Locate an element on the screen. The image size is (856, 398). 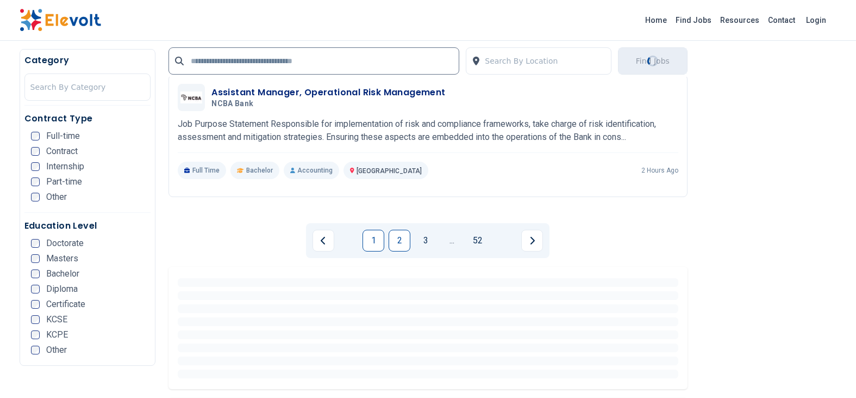
span: Part-time is located at coordinates (64, 182).